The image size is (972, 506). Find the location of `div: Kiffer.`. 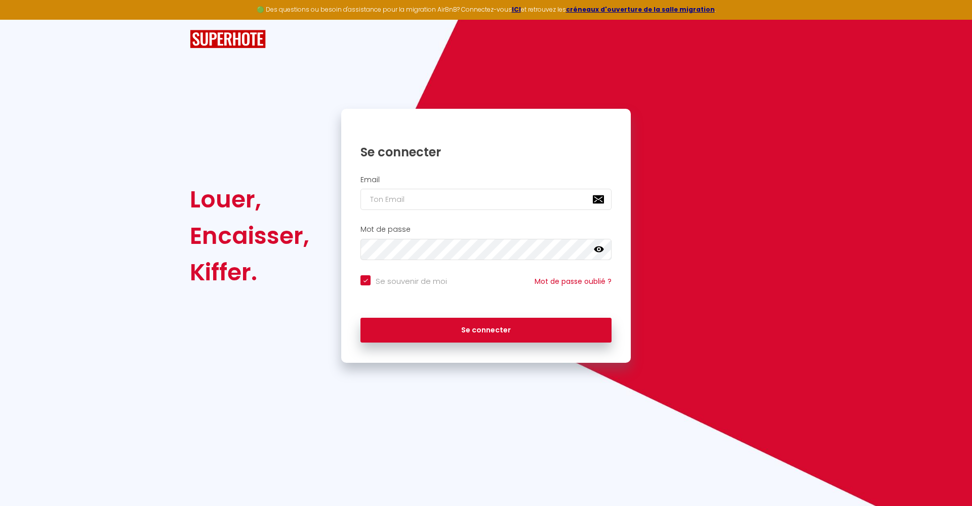

div: Kiffer. is located at coordinates (250, 272).